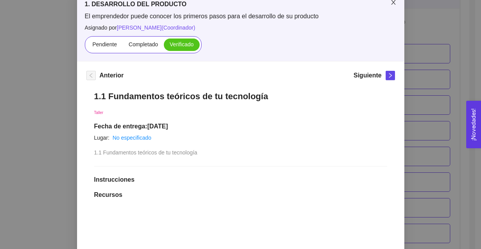 The width and height of the screenshot is (481, 249). I want to click on button: right, so click(390, 75).